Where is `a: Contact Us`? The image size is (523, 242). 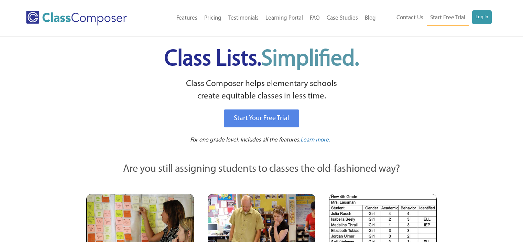
a: Contact Us is located at coordinates (410, 18).